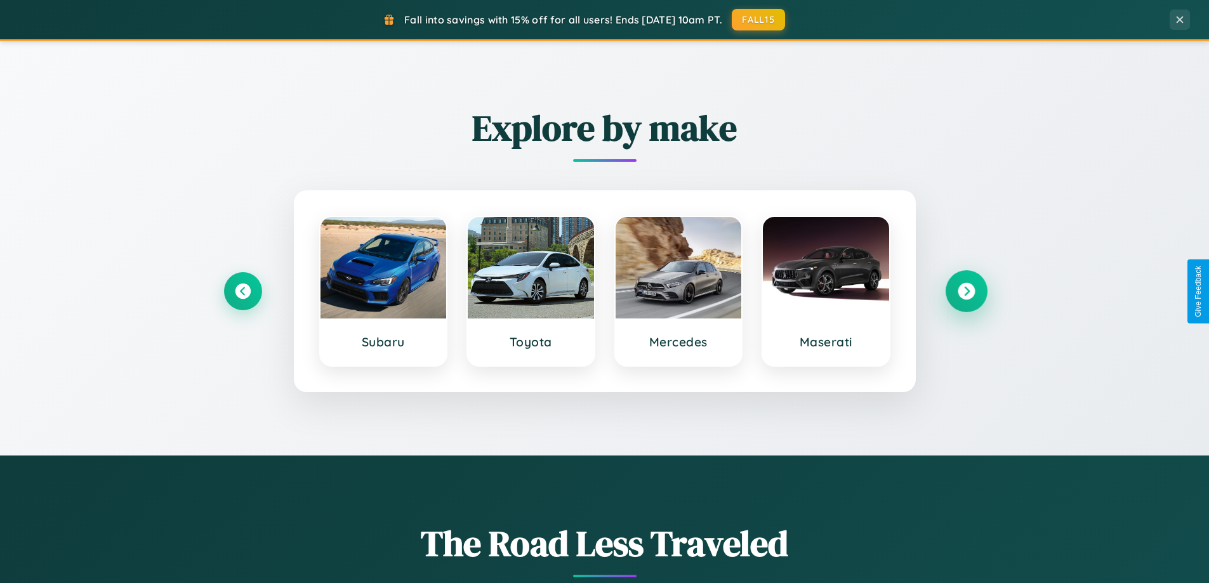 The width and height of the screenshot is (1209, 583). What do you see at coordinates (531, 342) in the screenshot?
I see `h3: Toyota` at bounding box center [531, 342].